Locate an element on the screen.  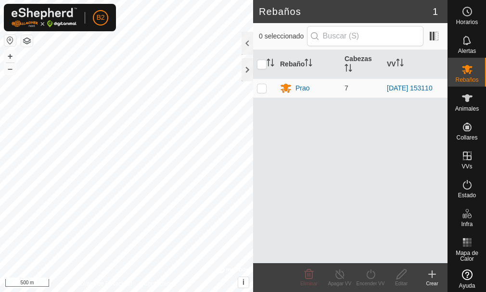
button: Capas del Mapa is located at coordinates (27, 41).